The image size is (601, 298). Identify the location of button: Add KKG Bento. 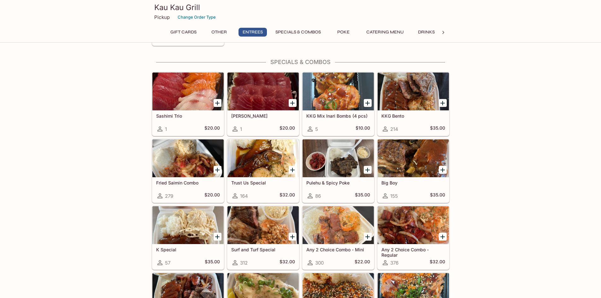
(443, 103).